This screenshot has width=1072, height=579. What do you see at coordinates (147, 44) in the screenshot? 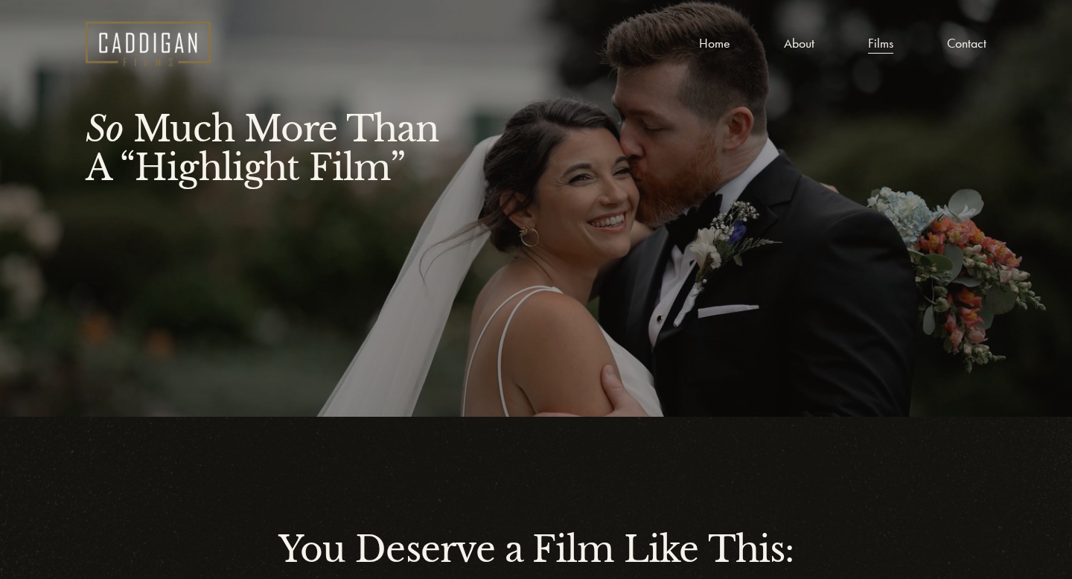
I see `img: Caddigan Films` at bounding box center [147, 44].